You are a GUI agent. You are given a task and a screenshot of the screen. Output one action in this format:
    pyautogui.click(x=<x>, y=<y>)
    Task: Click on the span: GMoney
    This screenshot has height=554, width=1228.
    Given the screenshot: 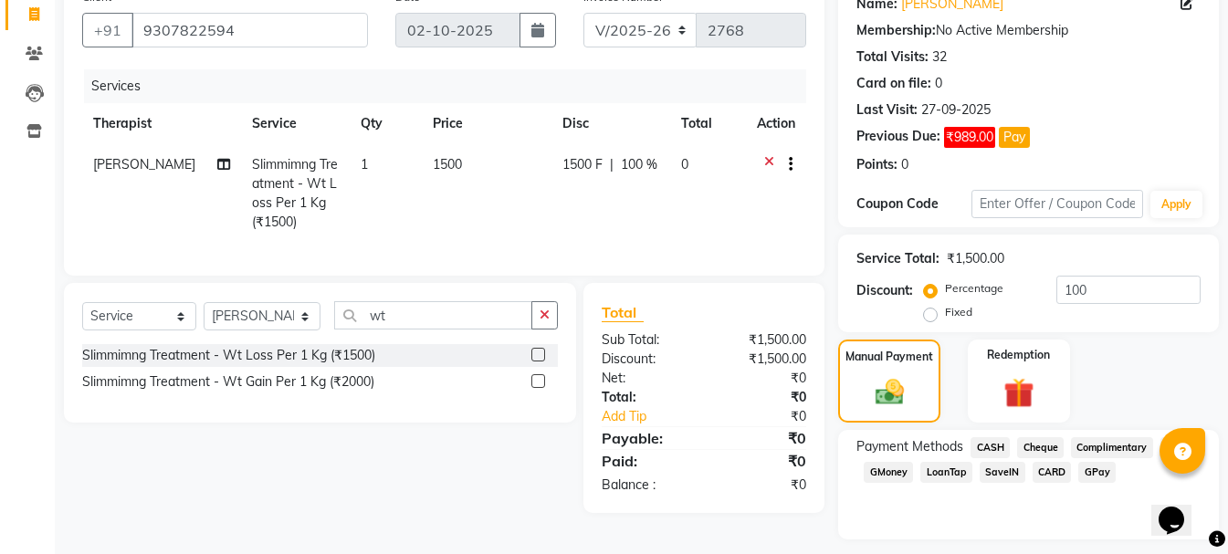 What is the action you would take?
    pyautogui.click(x=889, y=472)
    